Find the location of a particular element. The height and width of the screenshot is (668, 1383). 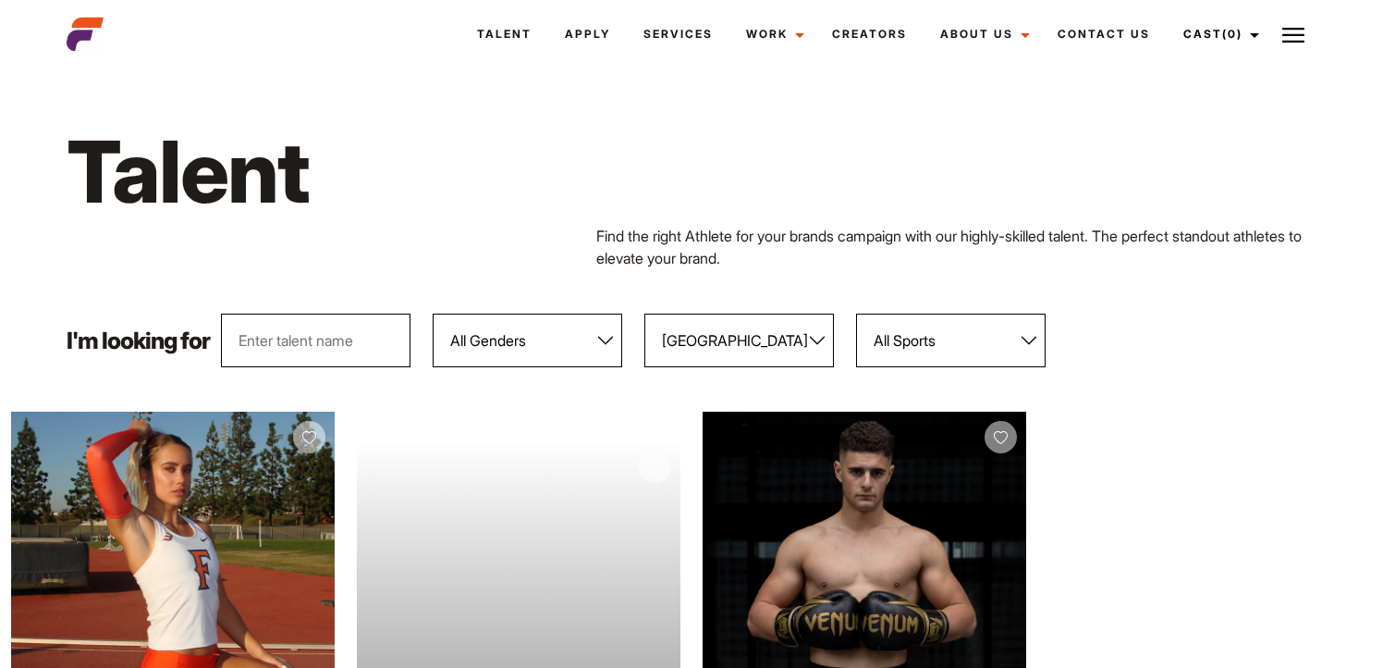

a: Services is located at coordinates (678, 34).